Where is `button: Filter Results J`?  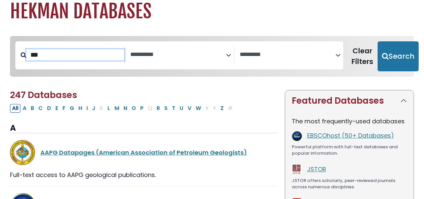 button: Filter Results J is located at coordinates (94, 109).